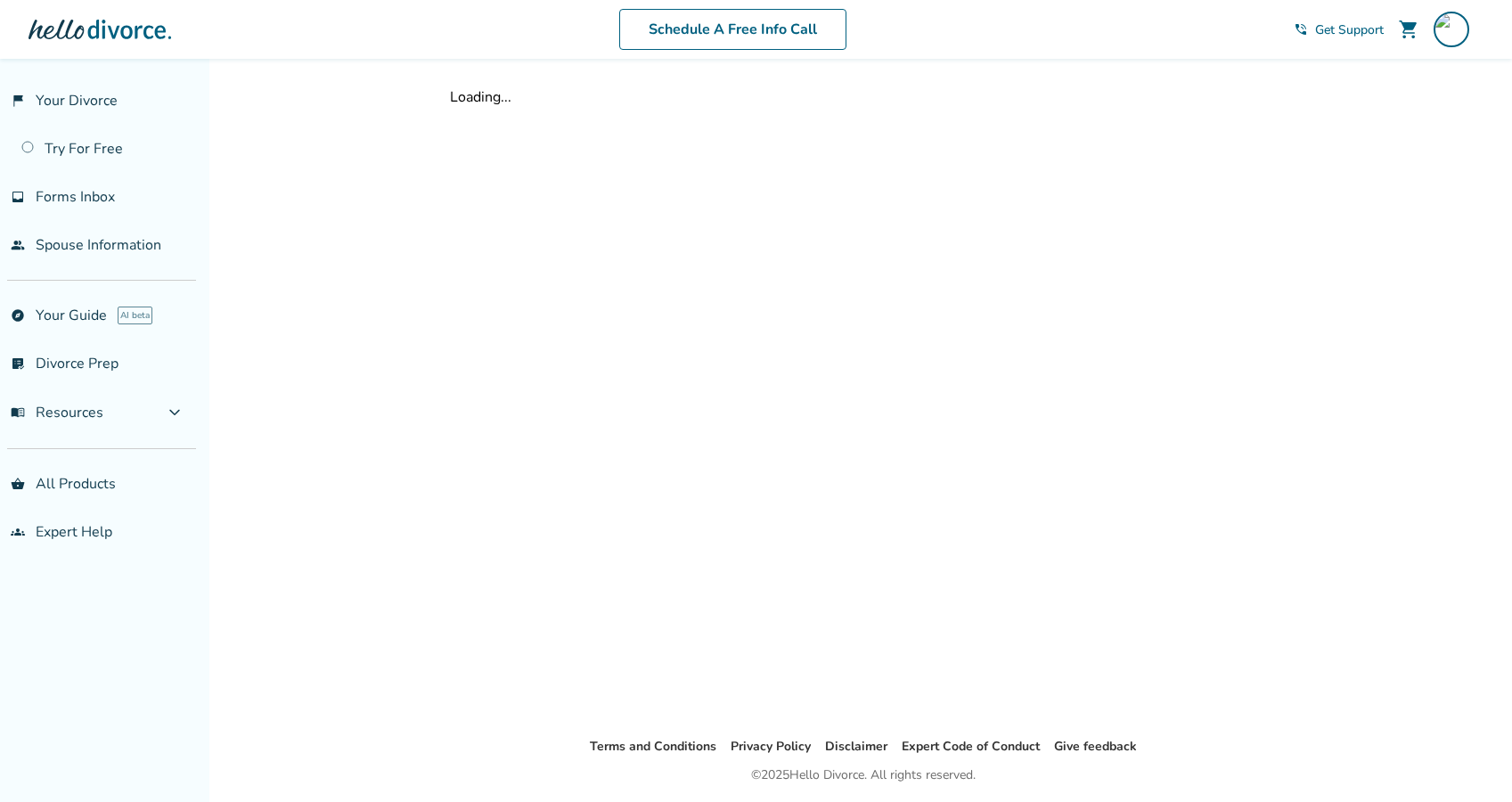 The width and height of the screenshot is (1512, 802). I want to click on div: Loading..., so click(863, 97).